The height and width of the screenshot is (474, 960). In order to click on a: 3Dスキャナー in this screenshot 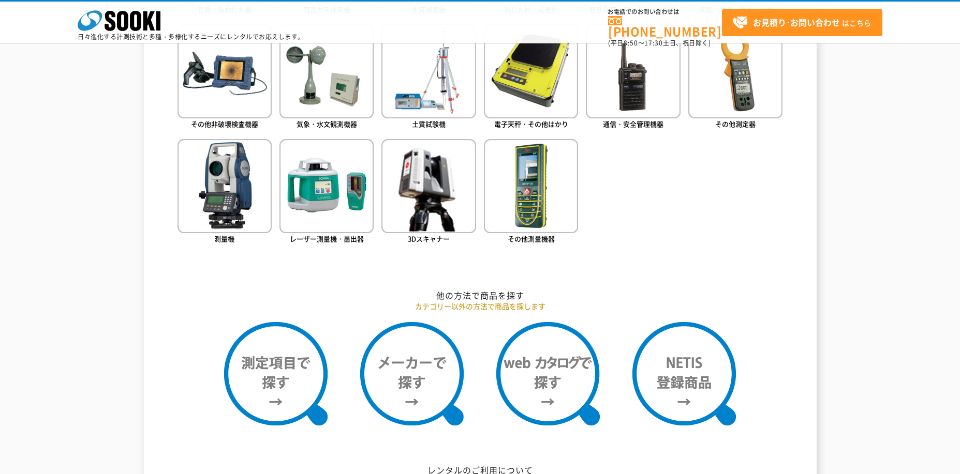, I will do `click(428, 192)`.